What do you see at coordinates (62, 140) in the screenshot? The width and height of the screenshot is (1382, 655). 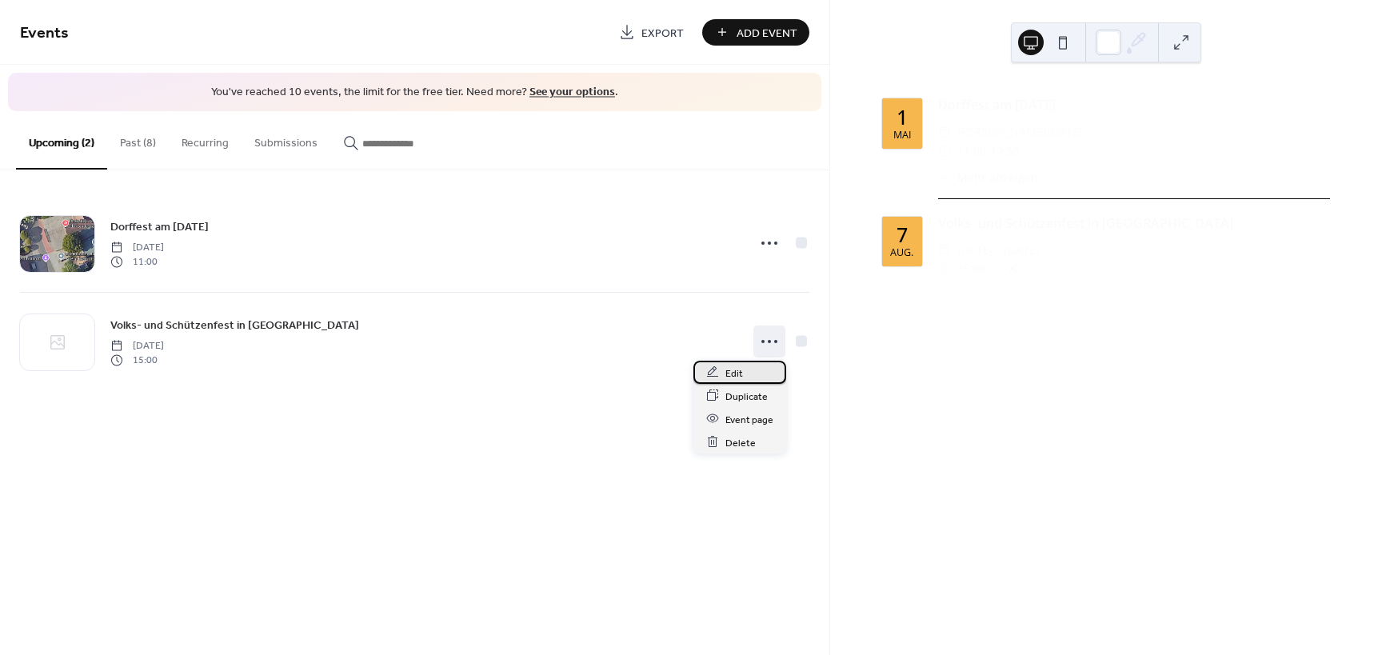 I see `button: Upcoming (2)` at bounding box center [62, 140].